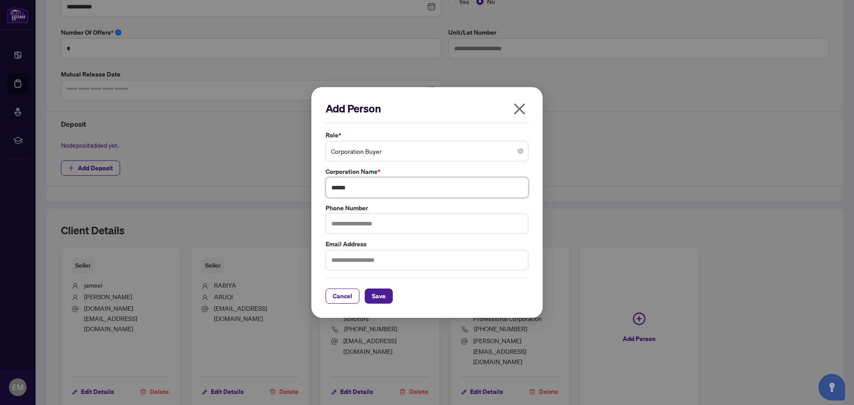 Image resolution: width=854 pixels, height=405 pixels. I want to click on label: Role, so click(427, 135).